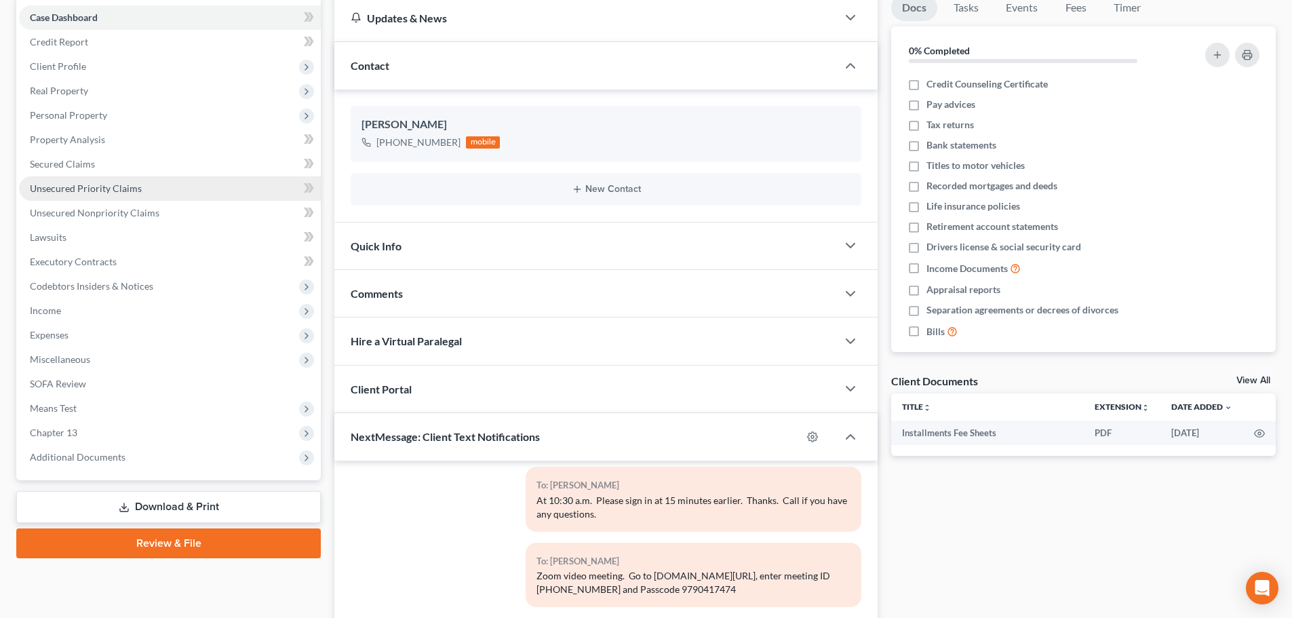  What do you see at coordinates (169, 213) in the screenshot?
I see `a: Unsecured Nonpriority Claims` at bounding box center [169, 213].